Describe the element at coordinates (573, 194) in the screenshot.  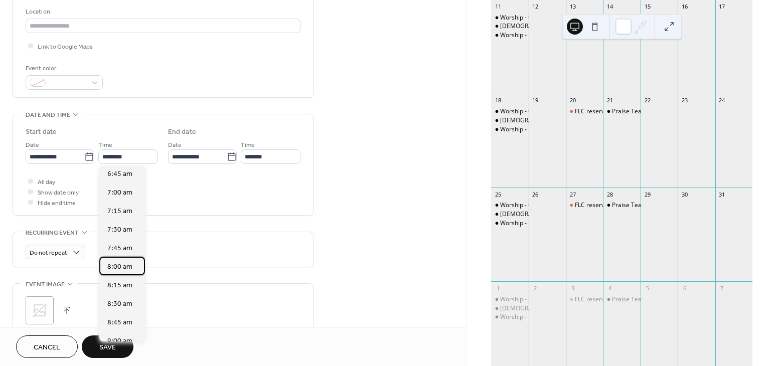
I see `div: 27` at that location.